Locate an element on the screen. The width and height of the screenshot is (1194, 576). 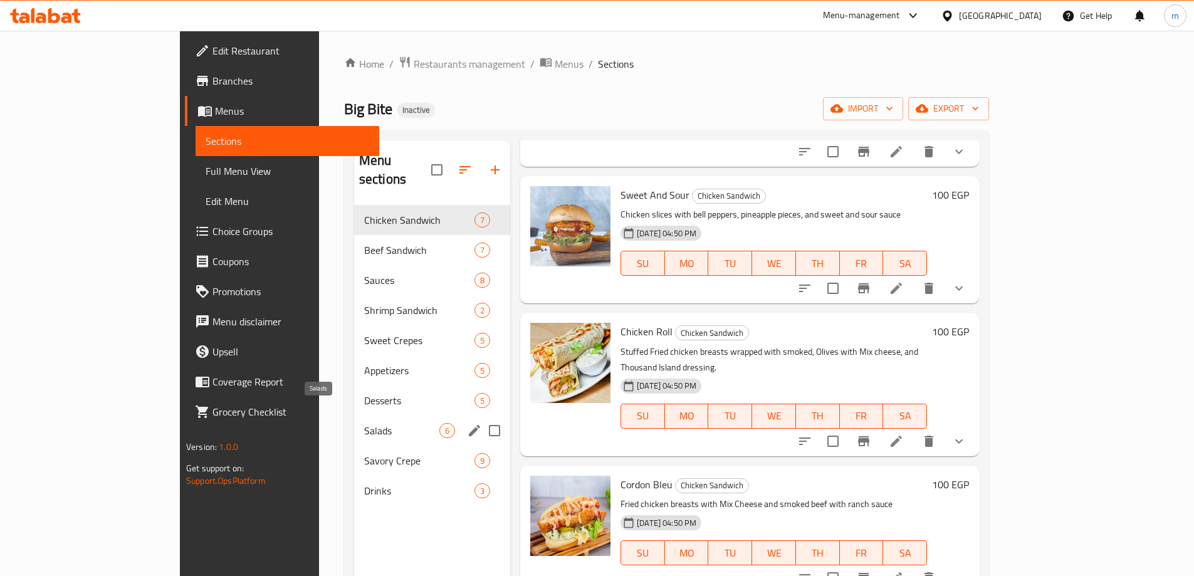
span: Edit Restaurant is located at coordinates (291, 51).